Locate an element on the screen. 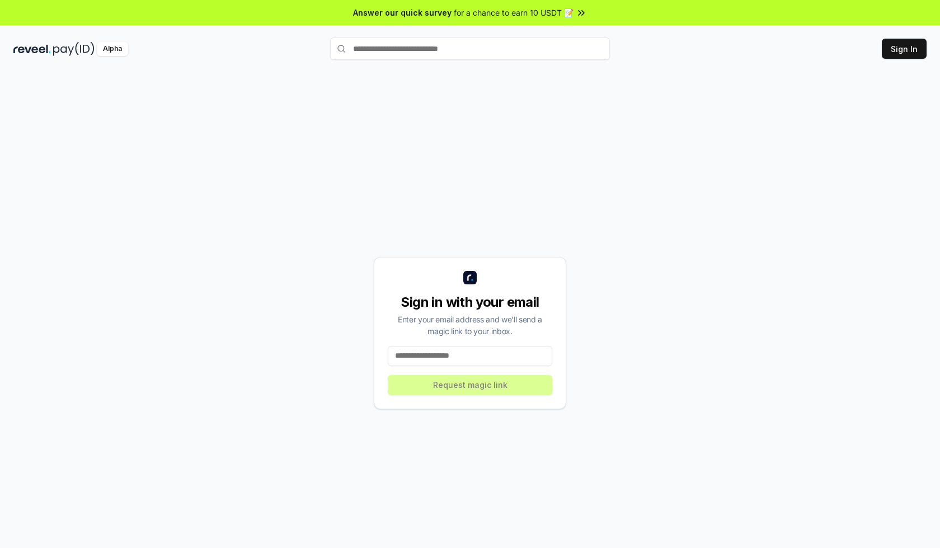  img: pay_id is located at coordinates (74, 49).